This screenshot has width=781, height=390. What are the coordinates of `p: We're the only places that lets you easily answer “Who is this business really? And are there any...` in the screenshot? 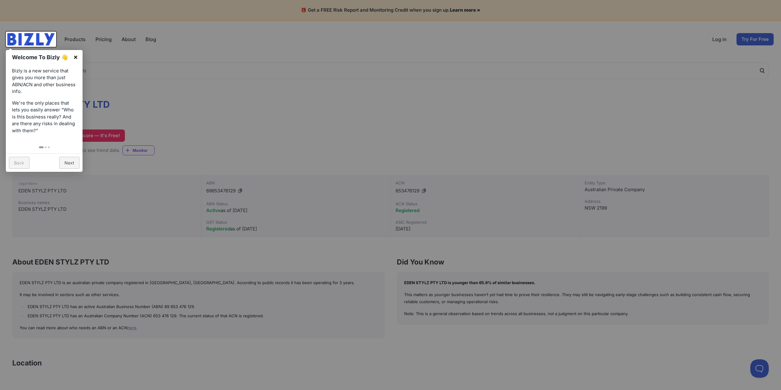 It's located at (44, 117).